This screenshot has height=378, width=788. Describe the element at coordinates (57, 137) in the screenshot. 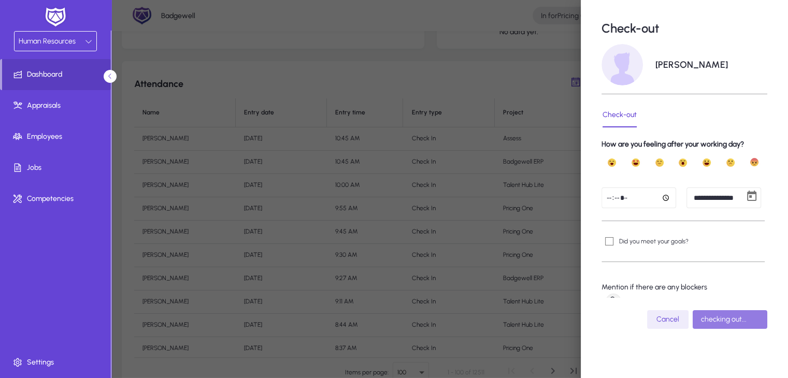

I see `span: Employees` at that location.